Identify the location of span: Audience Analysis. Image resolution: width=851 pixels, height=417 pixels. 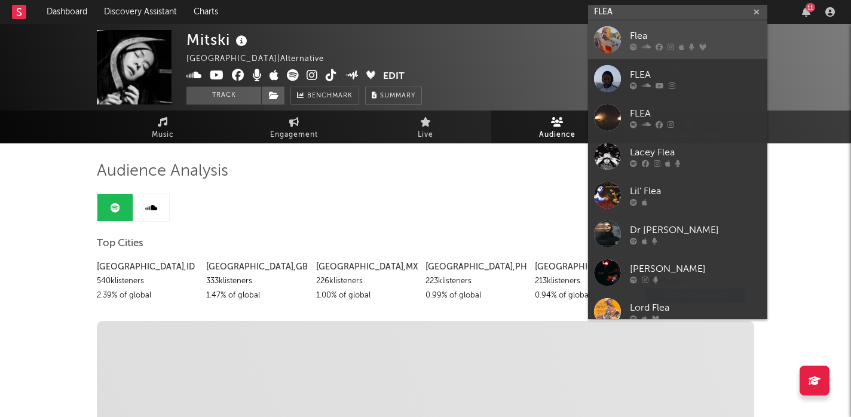
(163, 172).